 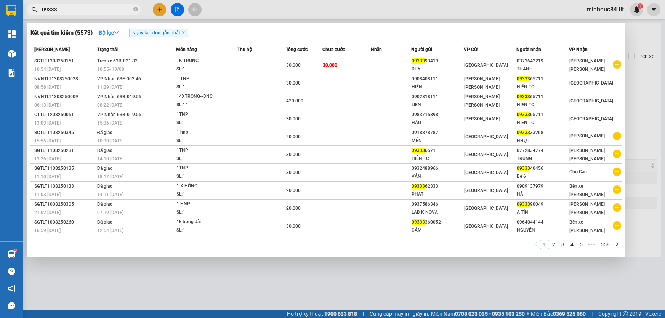 I want to click on span: VP Nhận, so click(x=578, y=50).